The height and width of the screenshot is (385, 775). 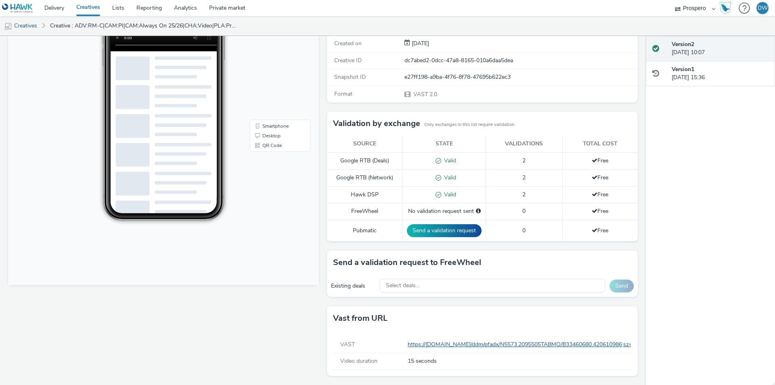 What do you see at coordinates (444, 211) in the screenshot?
I see `div: No validation request sent` at bounding box center [444, 211].